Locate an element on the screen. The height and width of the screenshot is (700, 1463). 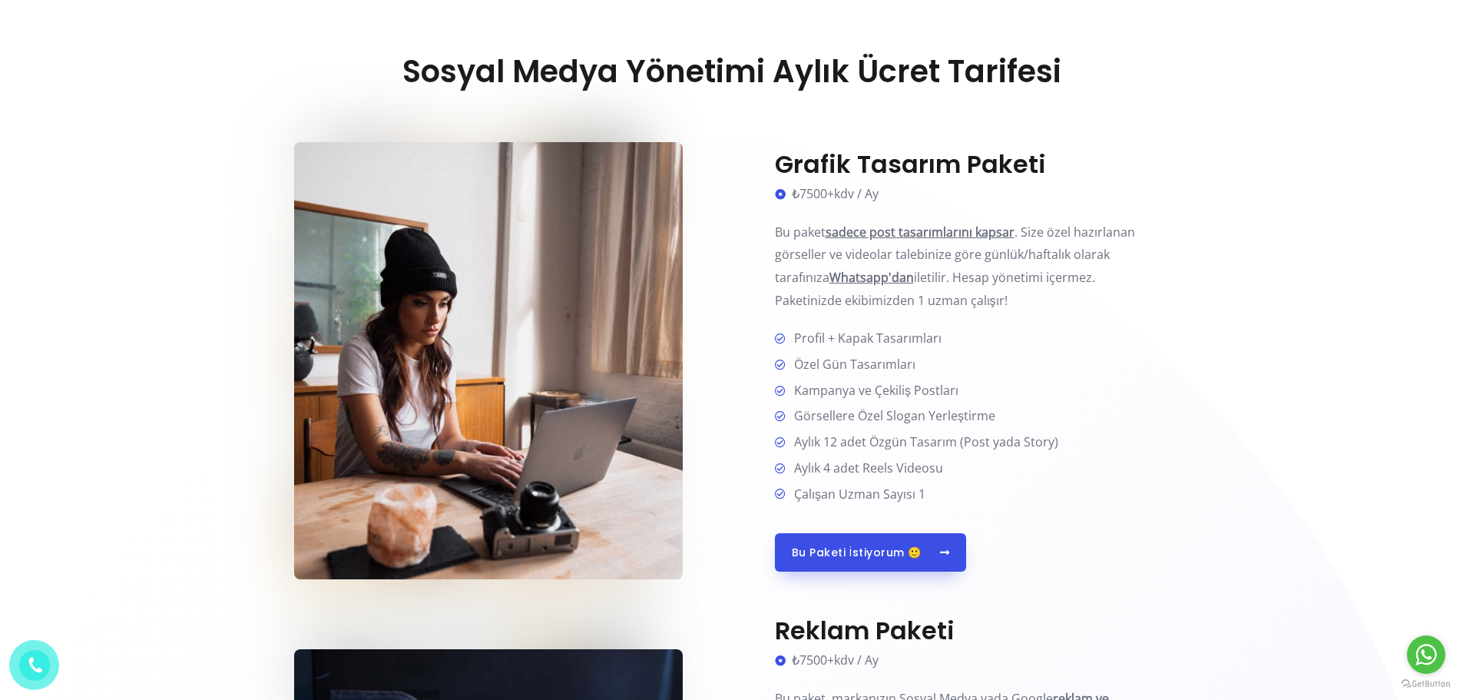
span: Özel Gün Tasarımları is located at coordinates (852, 365).